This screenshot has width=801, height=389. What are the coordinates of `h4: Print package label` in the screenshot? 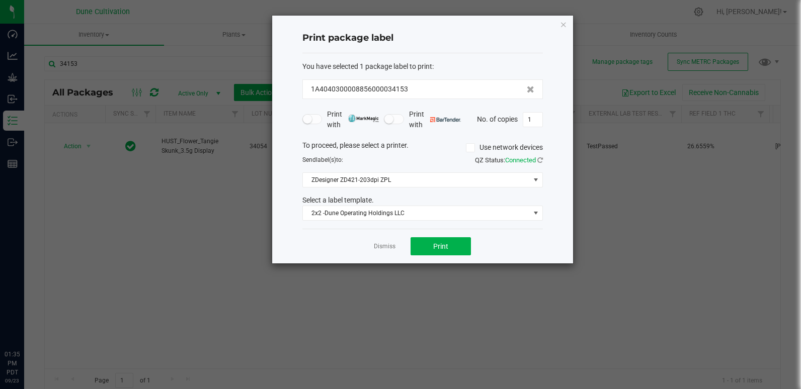 It's located at (423, 38).